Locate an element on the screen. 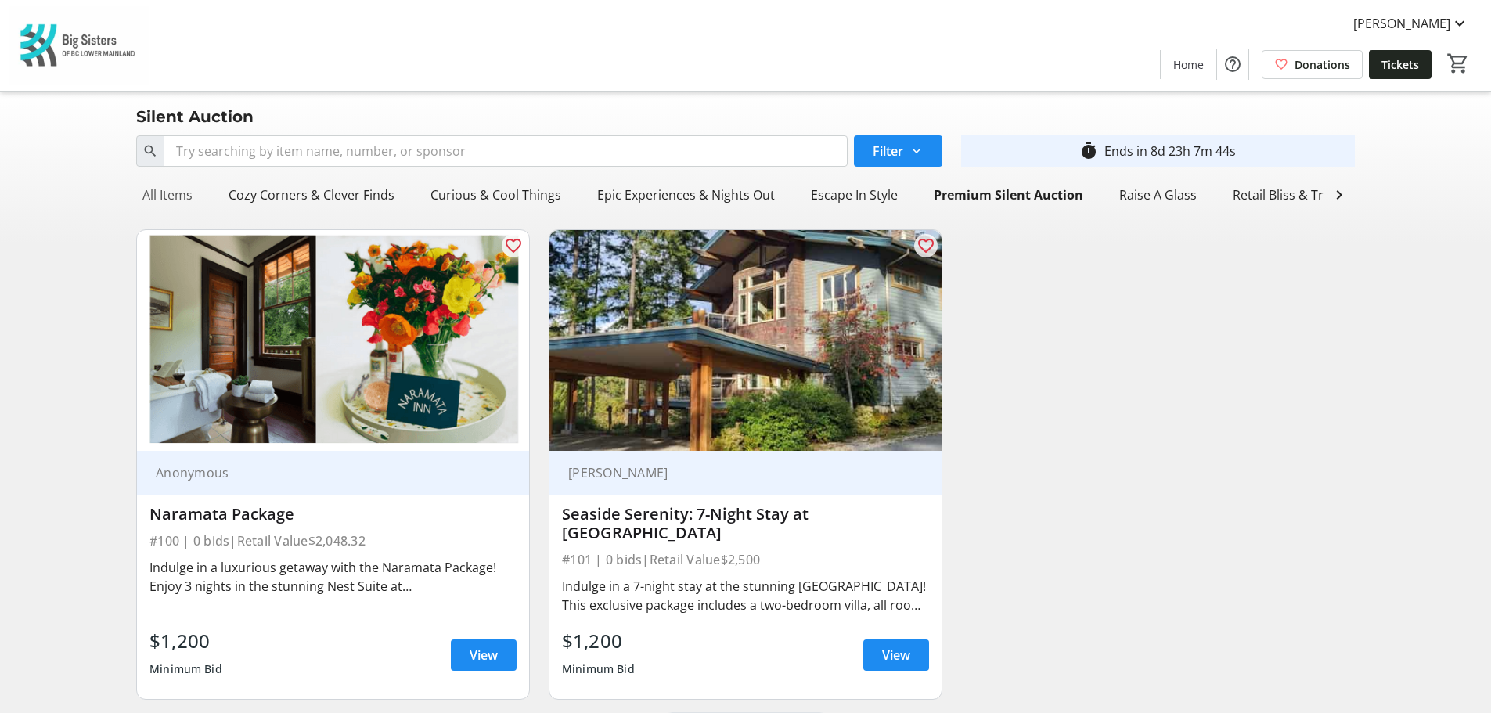 The image size is (1491, 713). div: #100 | 0 bids | Retail Value $2,048.32 is located at coordinates (333, 541).